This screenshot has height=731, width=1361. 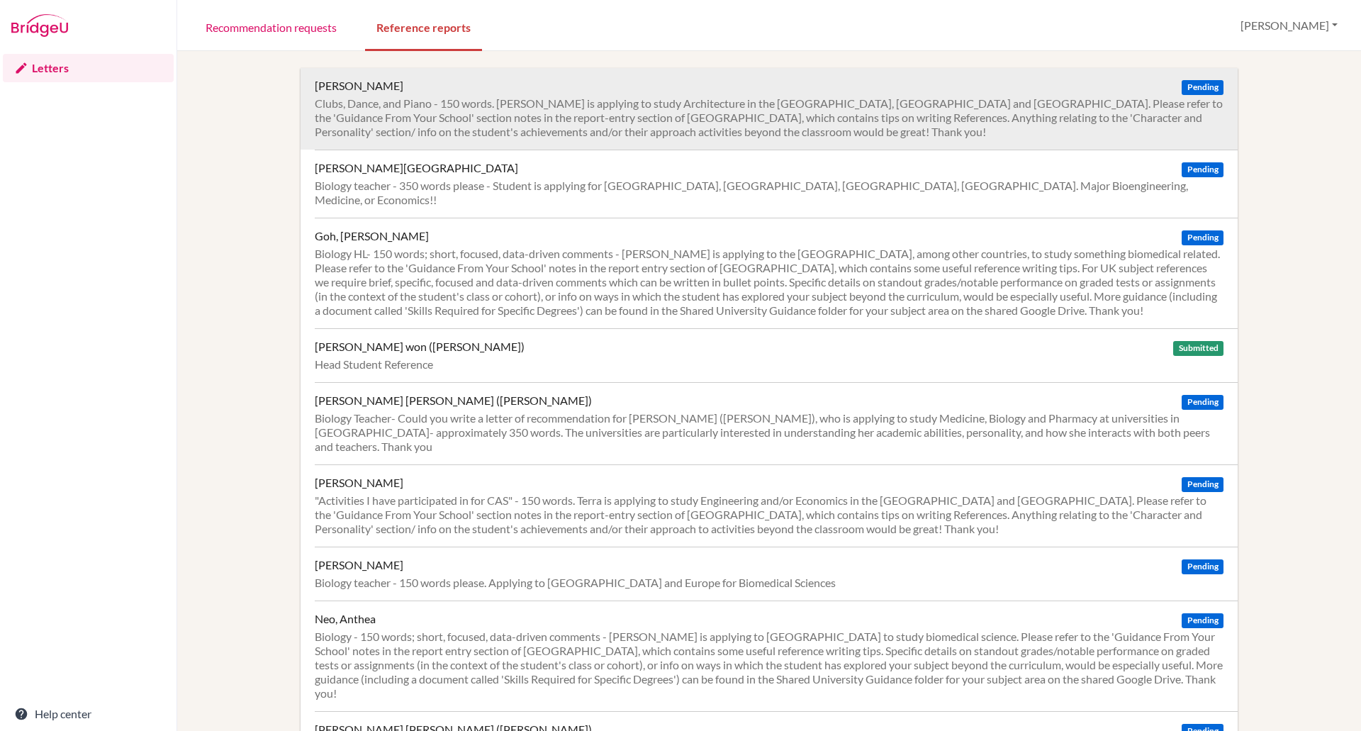 What do you see at coordinates (769, 515) in the screenshot?
I see `div: "Activities I have participated in for CAS" - 150 words. Terra is applying to study Engineering a...` at bounding box center [769, 515].